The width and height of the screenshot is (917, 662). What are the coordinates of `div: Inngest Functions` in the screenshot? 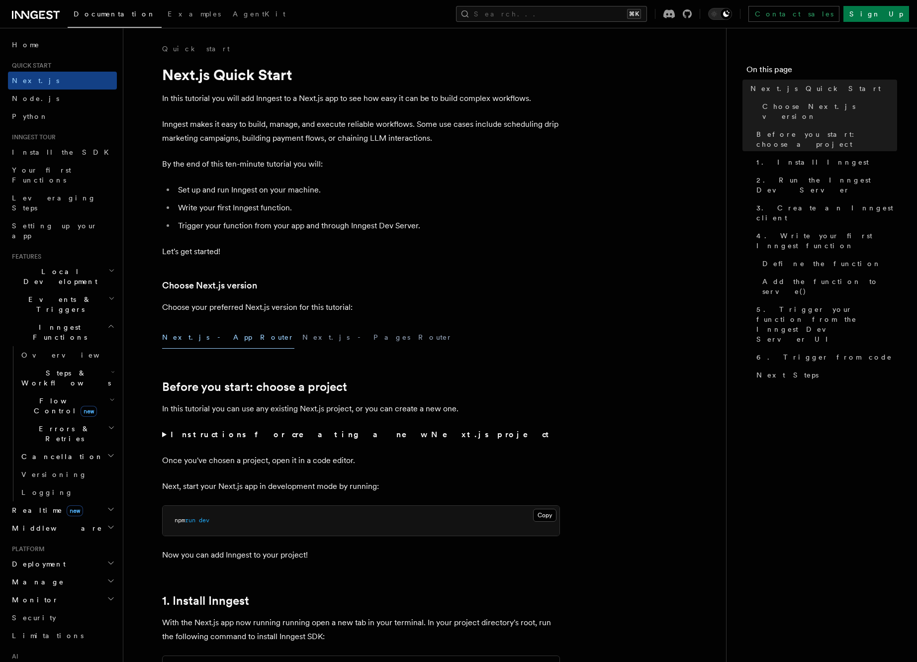 It's located at (62, 424).